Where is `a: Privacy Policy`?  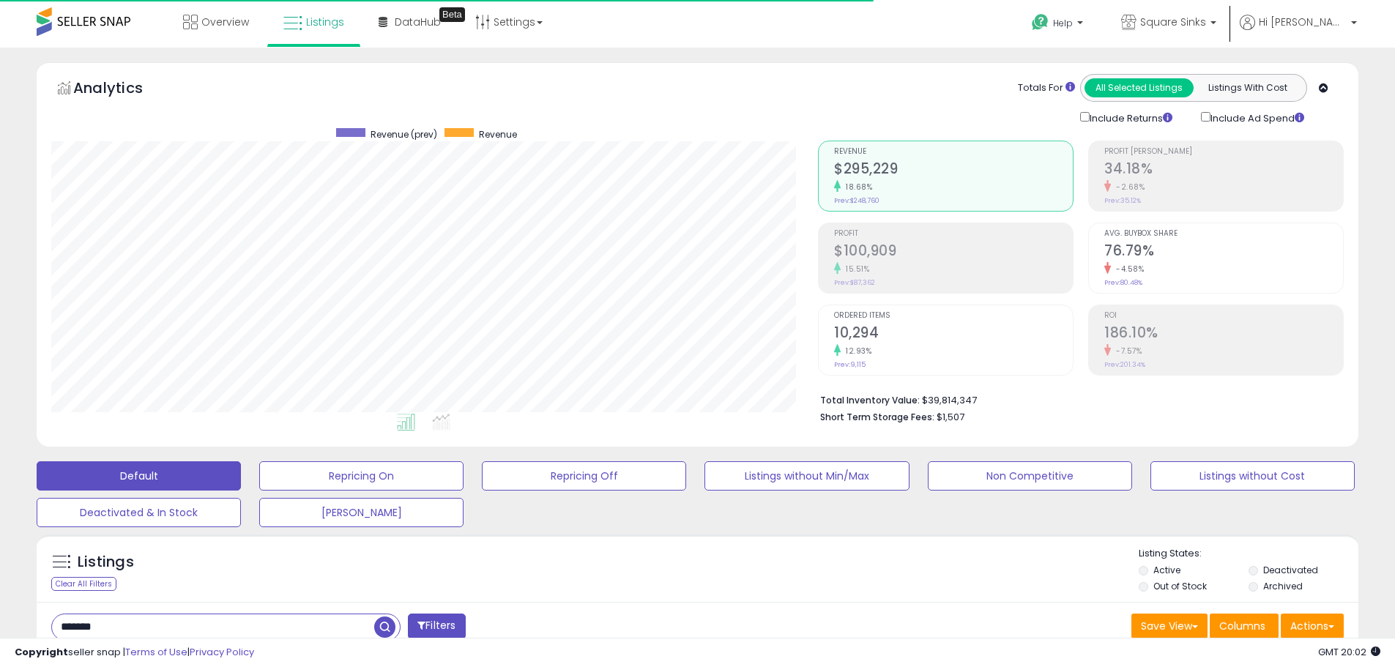 a: Privacy Policy is located at coordinates (222, 652).